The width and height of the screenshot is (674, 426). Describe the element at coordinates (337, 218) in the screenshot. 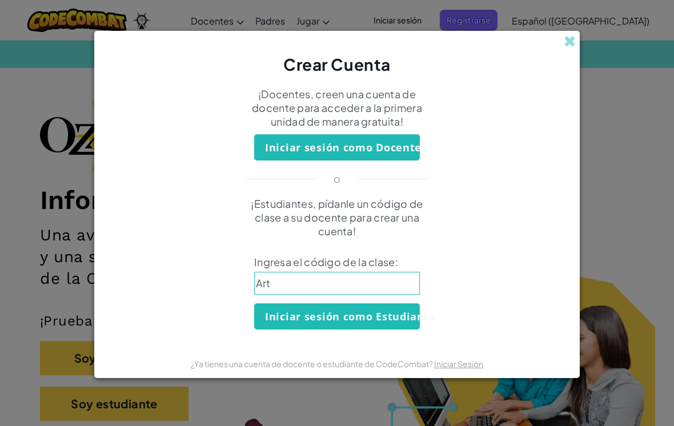

I see `p: ¡Estudiantes, pídanle un código de clase a su docente para crear una cuenta!` at that location.